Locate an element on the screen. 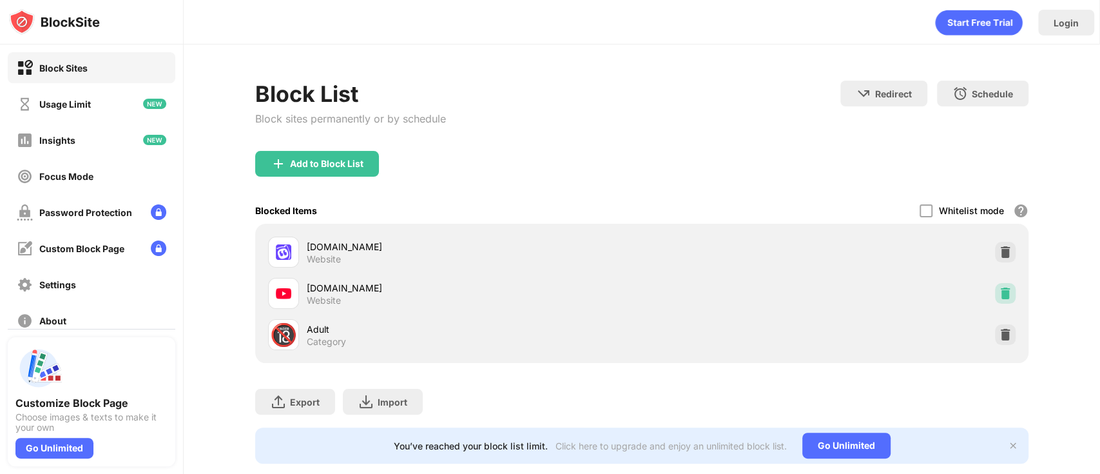 Image resolution: width=1100 pixels, height=474 pixels. img: time-usage-off.svg is located at coordinates (24, 104).